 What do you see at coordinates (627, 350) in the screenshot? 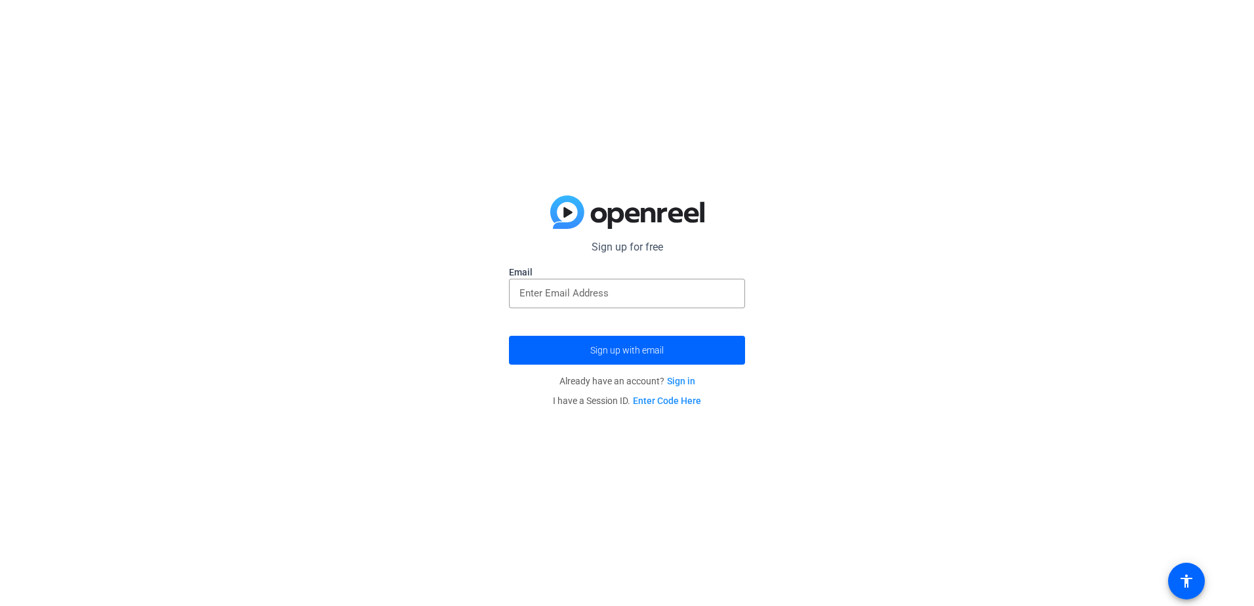
I see `button: Sign up with email` at bounding box center [627, 350].